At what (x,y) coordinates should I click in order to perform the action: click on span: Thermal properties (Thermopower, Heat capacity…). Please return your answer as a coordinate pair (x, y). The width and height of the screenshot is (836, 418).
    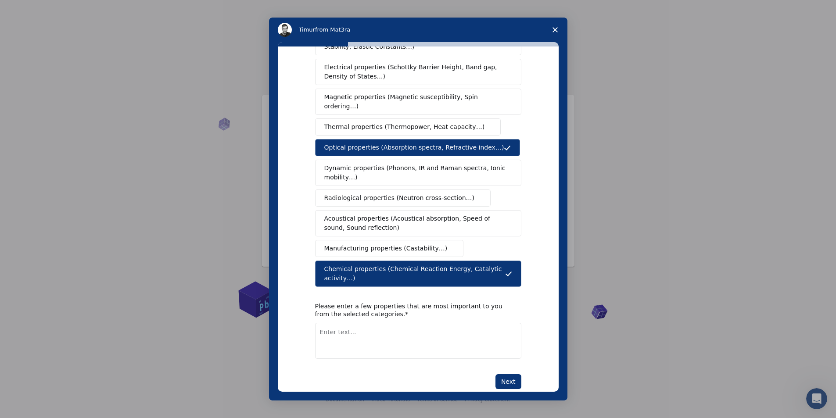
    Looking at the image, I should click on (404, 127).